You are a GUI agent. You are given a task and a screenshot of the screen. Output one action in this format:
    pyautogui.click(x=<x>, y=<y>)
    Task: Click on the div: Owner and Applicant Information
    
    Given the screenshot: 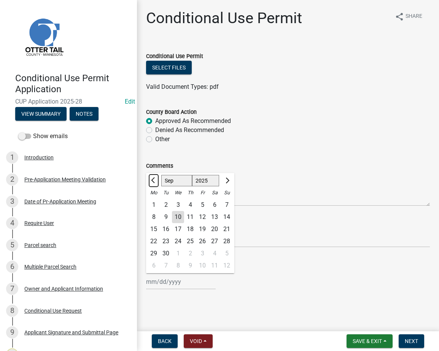 What is the action you would take?
    pyautogui.click(x=63, y=289)
    